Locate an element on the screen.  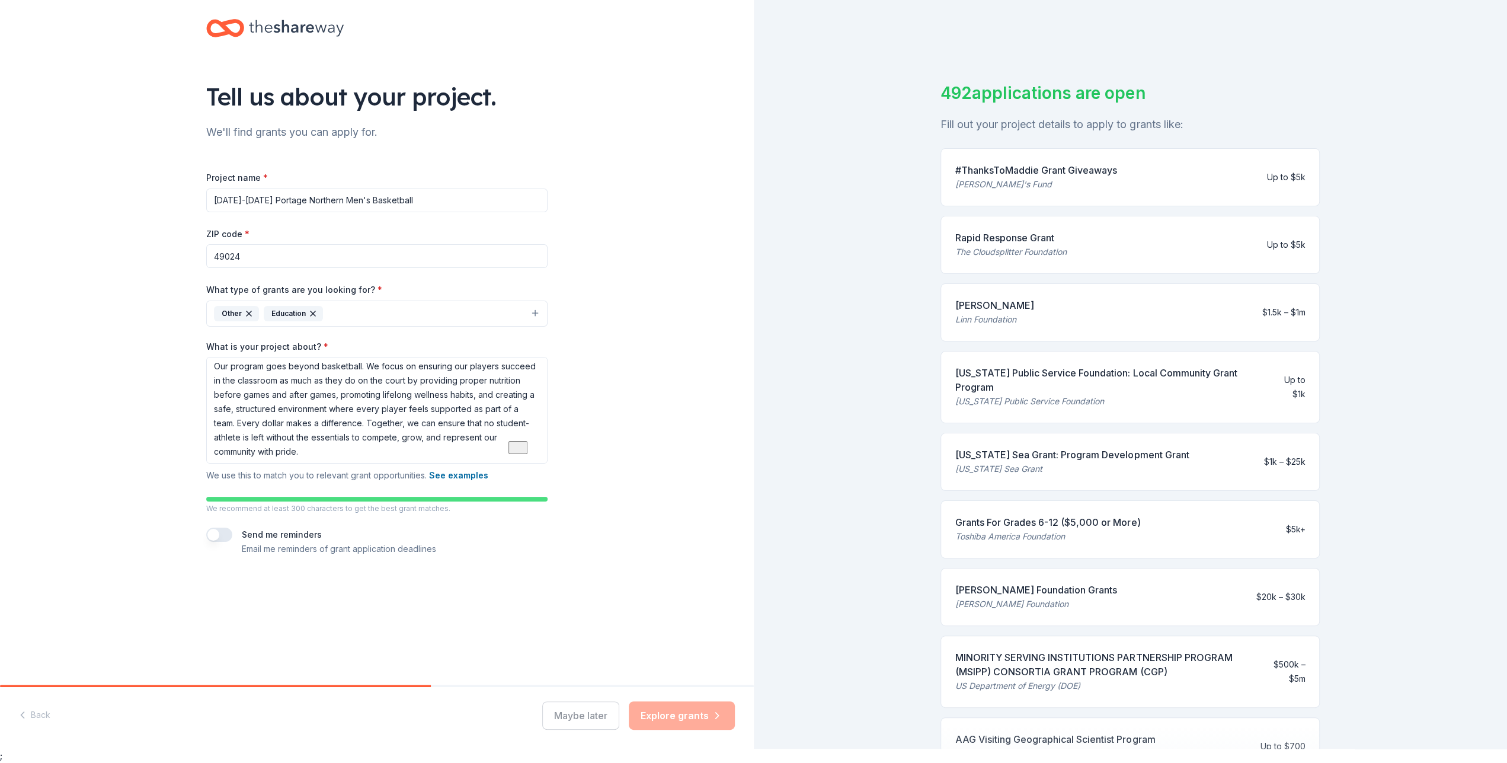
button: See examples is located at coordinates (459, 475).